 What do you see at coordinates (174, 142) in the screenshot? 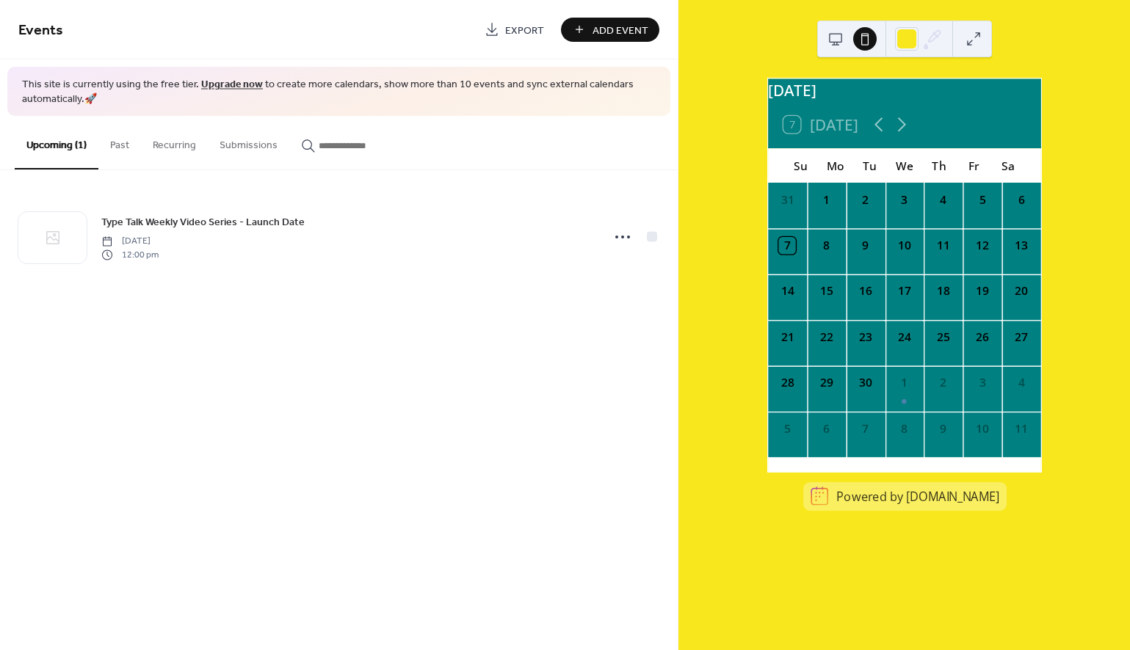
I see `button: Recurring` at bounding box center [174, 142].